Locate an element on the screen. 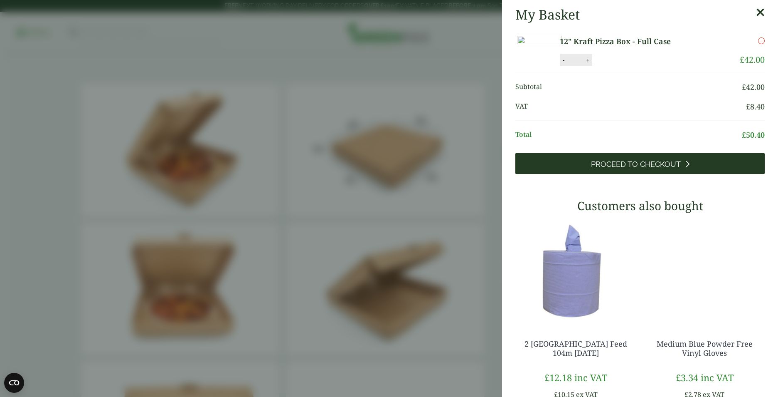 This screenshot has height=397, width=778. bdi: 50.40 is located at coordinates (754, 135).